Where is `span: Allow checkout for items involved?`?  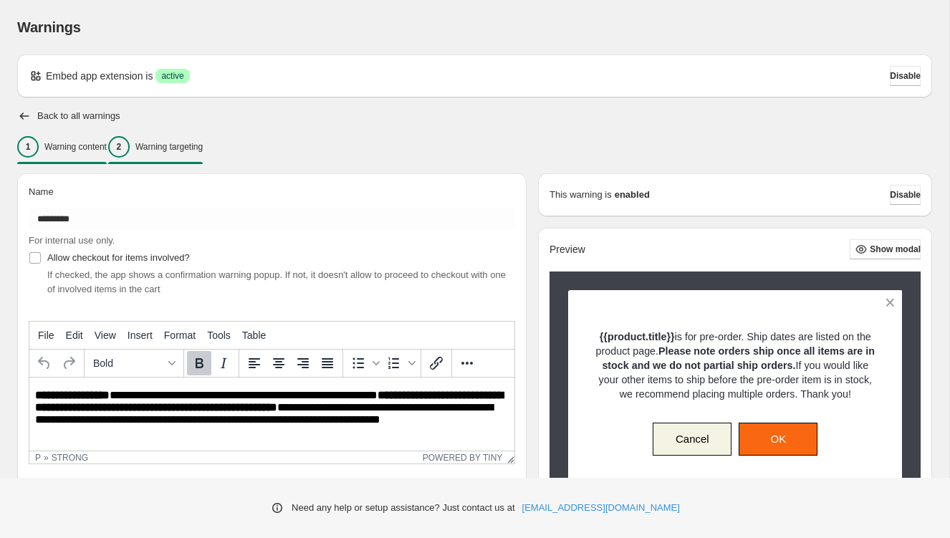 span: Allow checkout for items involved? is located at coordinates (118, 257).